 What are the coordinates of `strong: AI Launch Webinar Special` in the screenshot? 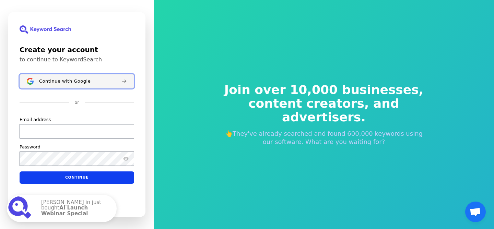 It's located at (65, 211).